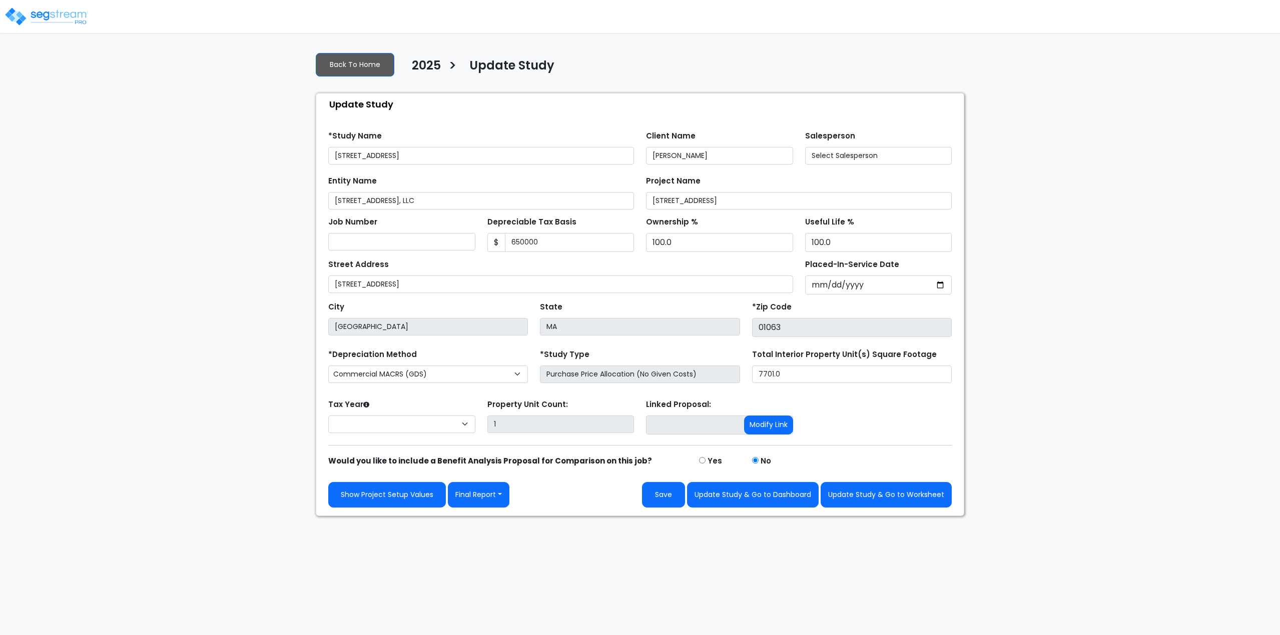 This screenshot has width=1280, height=635. What do you see at coordinates (564, 355) in the screenshot?
I see `label: *Study Type` at bounding box center [564, 355].